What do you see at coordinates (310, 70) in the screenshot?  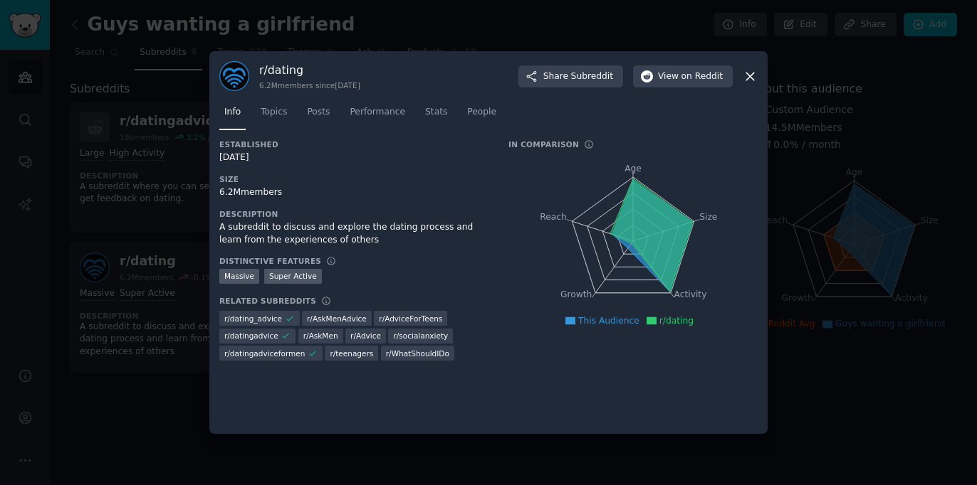 I see `h3: r/ dating` at bounding box center [310, 70].